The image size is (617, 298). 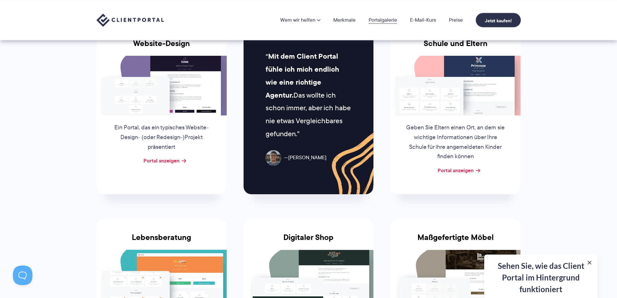 What do you see at coordinates (298, 20) in the screenshot?
I see `font: Wem wir helfen` at bounding box center [298, 20].